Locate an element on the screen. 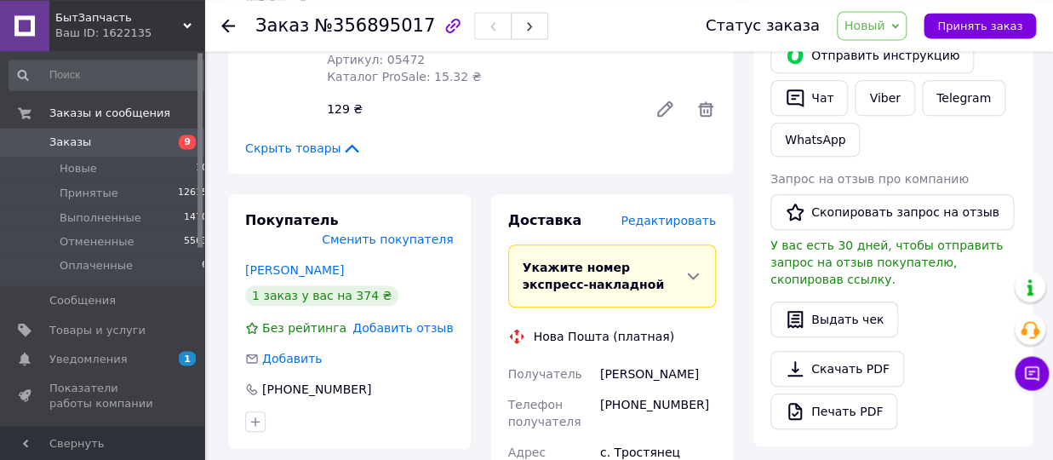 This screenshot has width=1053, height=460. span: 12615 is located at coordinates (192, 193).